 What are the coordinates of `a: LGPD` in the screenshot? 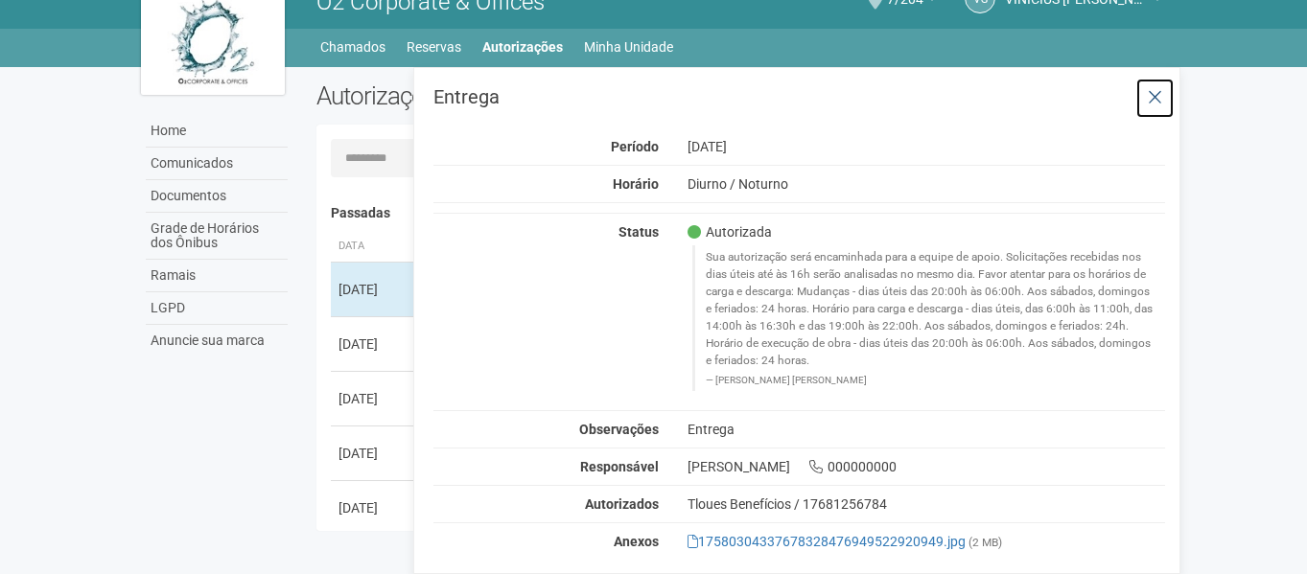 It's located at (217, 309).